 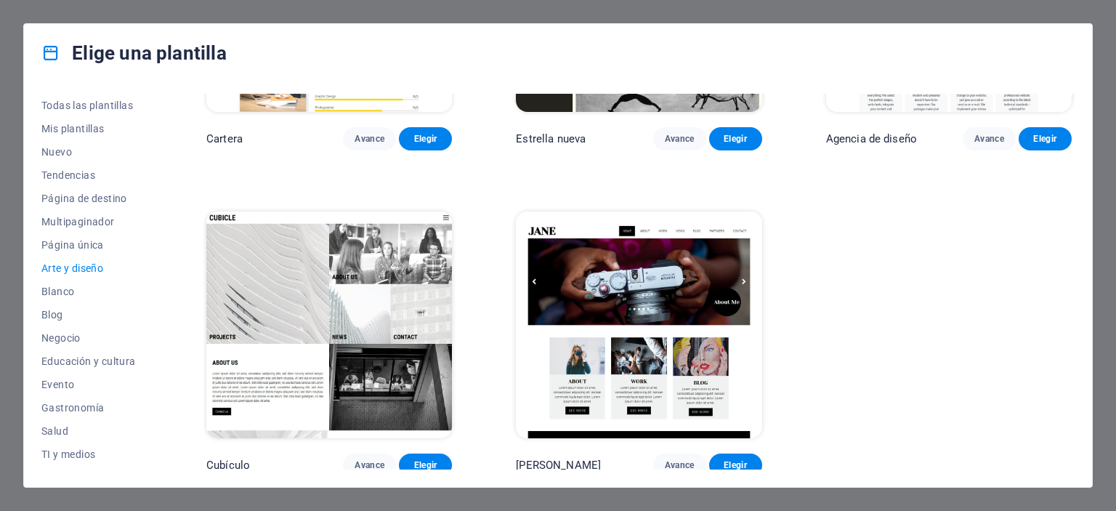 I want to click on font: Nuevo, so click(x=57, y=152).